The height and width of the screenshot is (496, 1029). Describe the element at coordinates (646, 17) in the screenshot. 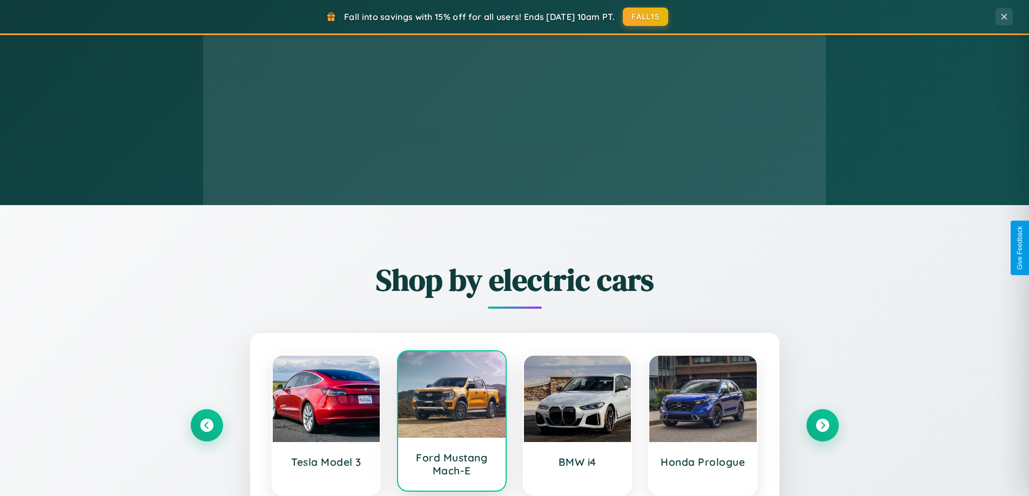

I see `button: FALL15` at that location.